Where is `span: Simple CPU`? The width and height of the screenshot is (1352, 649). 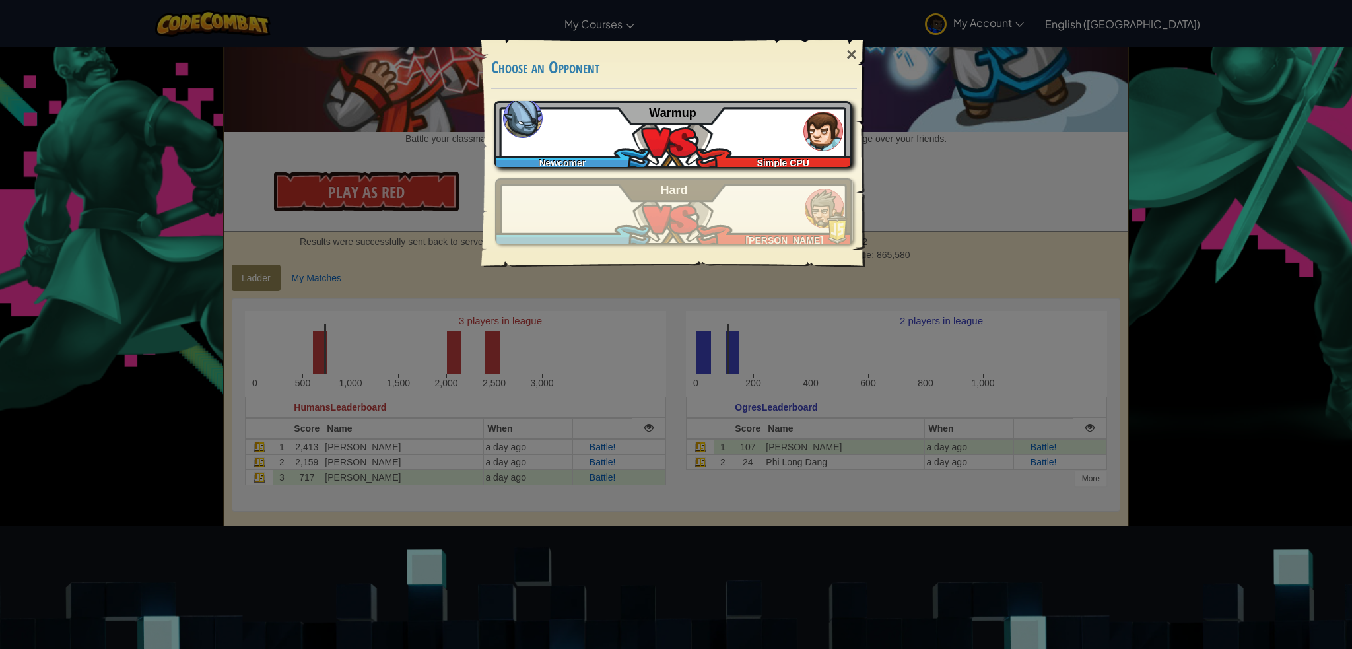 span: Simple CPU is located at coordinates (783, 163).